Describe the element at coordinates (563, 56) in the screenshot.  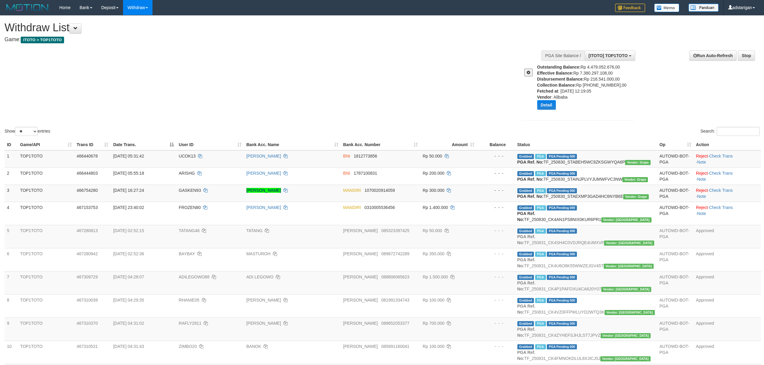
I see `div: PGA Site Balance /` at that location.